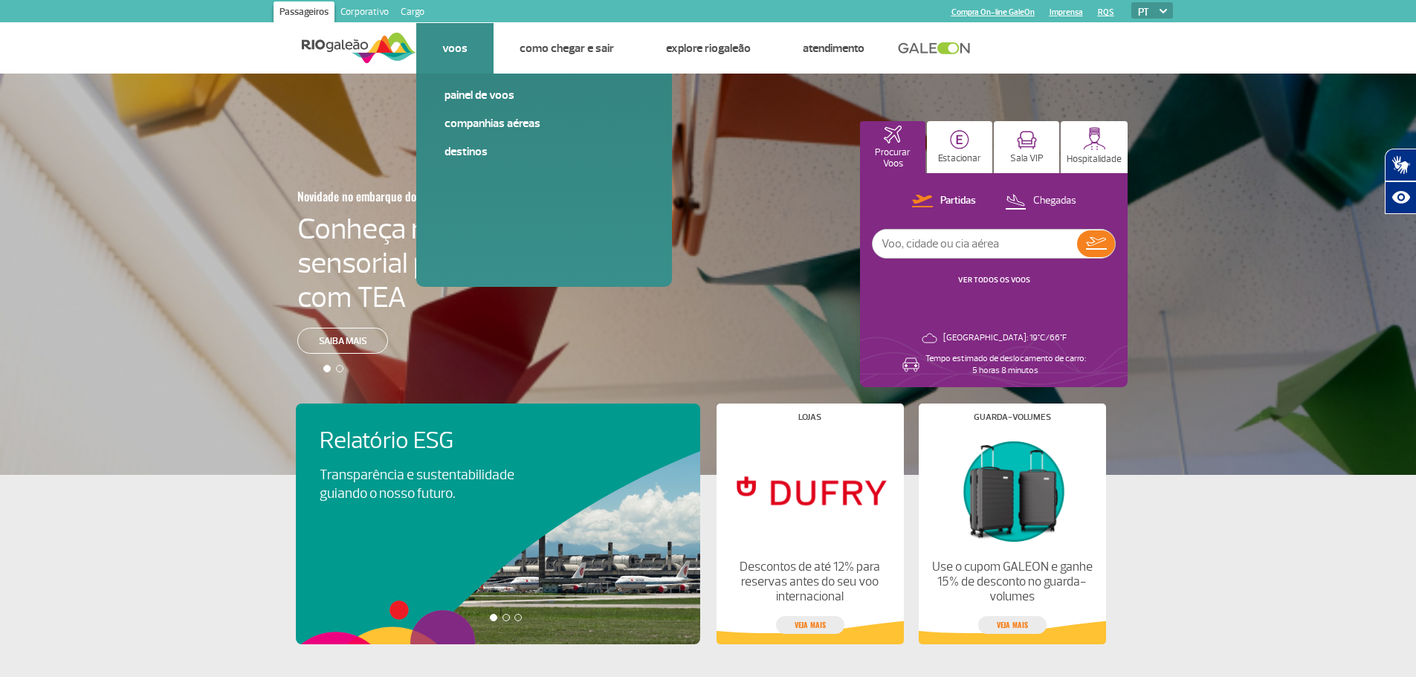  I want to click on a: Atendimento, so click(834, 48).